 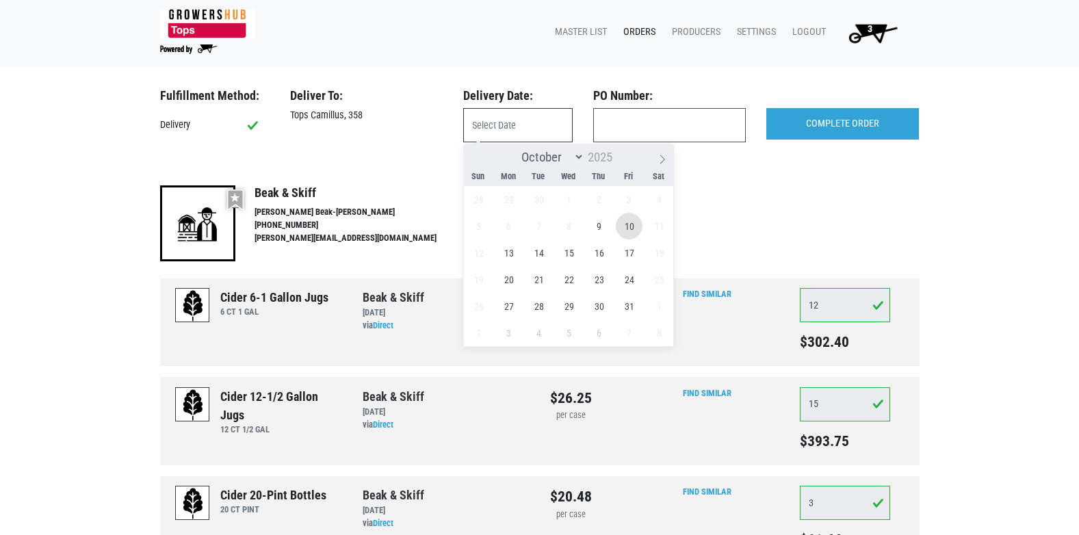 I want to click on span: October 2, 2025, so click(x=599, y=199).